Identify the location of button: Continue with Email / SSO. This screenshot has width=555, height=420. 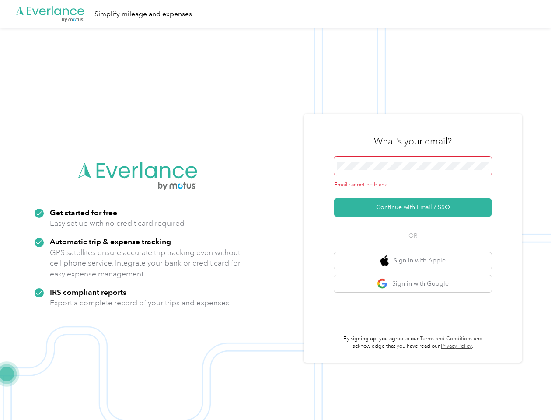
(413, 207).